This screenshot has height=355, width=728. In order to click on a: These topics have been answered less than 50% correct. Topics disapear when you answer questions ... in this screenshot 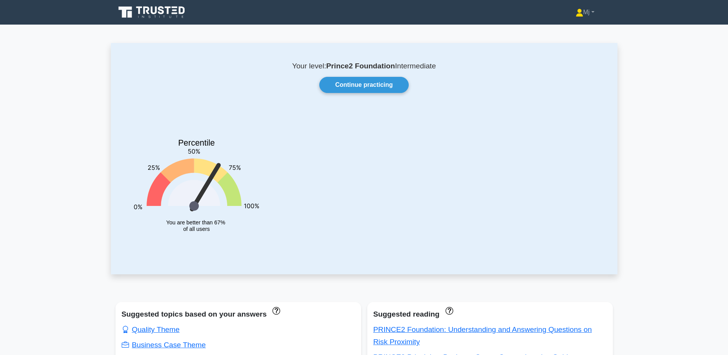, I will do `click(275, 310)`.